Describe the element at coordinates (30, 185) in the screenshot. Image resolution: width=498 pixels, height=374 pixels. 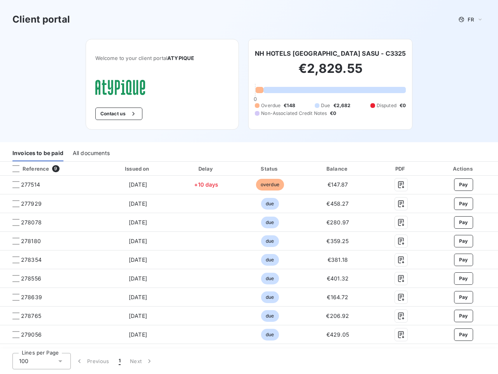
I see `span: 277514` at that location.